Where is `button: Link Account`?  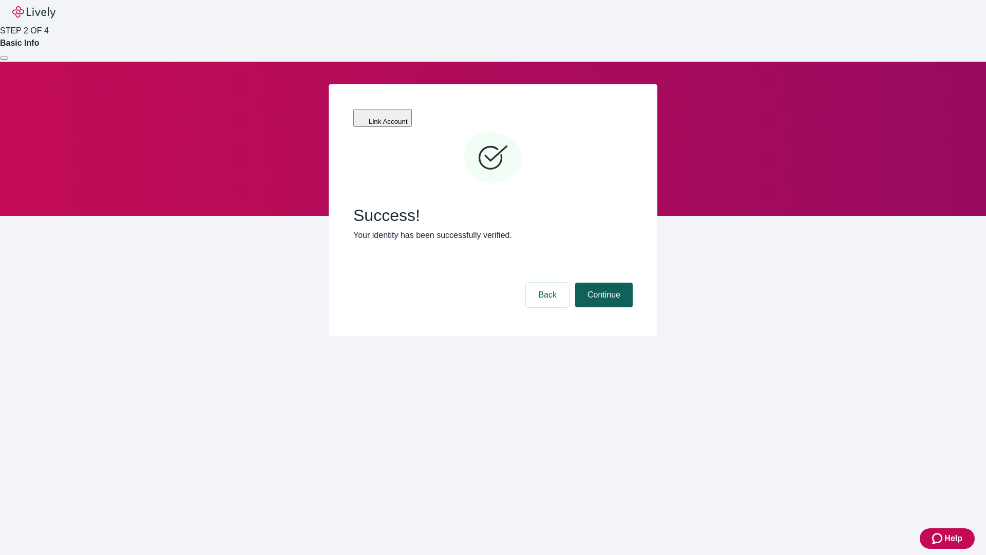 button: Link Account is located at coordinates (383, 118).